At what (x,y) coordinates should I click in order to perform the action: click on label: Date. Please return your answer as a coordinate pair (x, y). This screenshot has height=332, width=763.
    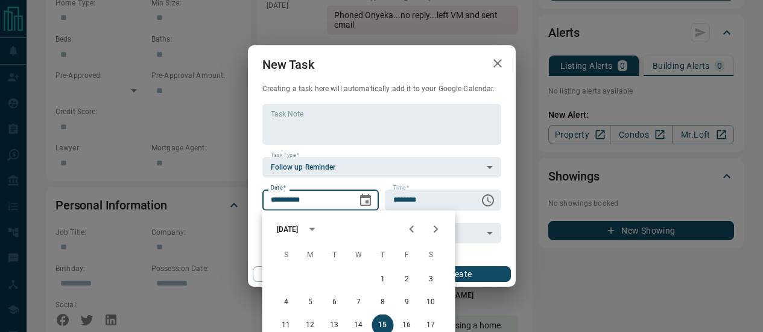
    Looking at the image, I should click on (278, 188).